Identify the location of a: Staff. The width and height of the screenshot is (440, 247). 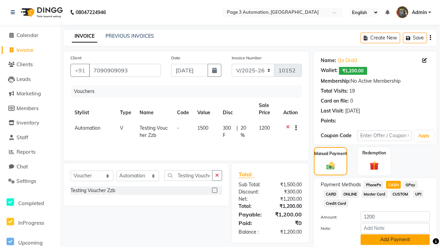
(30, 138).